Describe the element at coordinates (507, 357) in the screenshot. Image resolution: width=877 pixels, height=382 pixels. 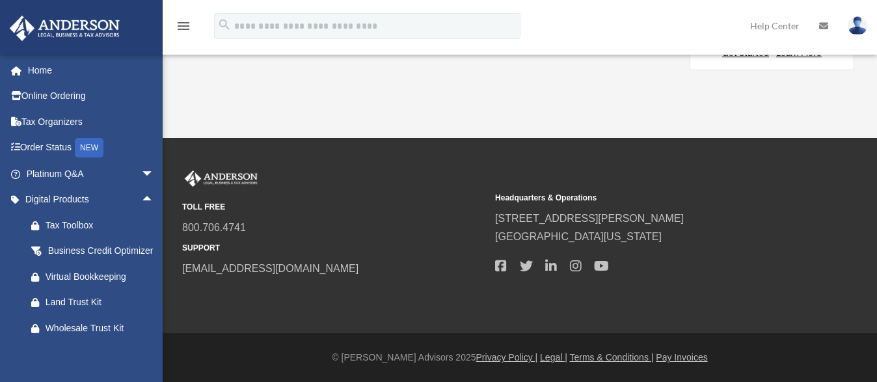
I see `a: Privacy Policy |` at that location.